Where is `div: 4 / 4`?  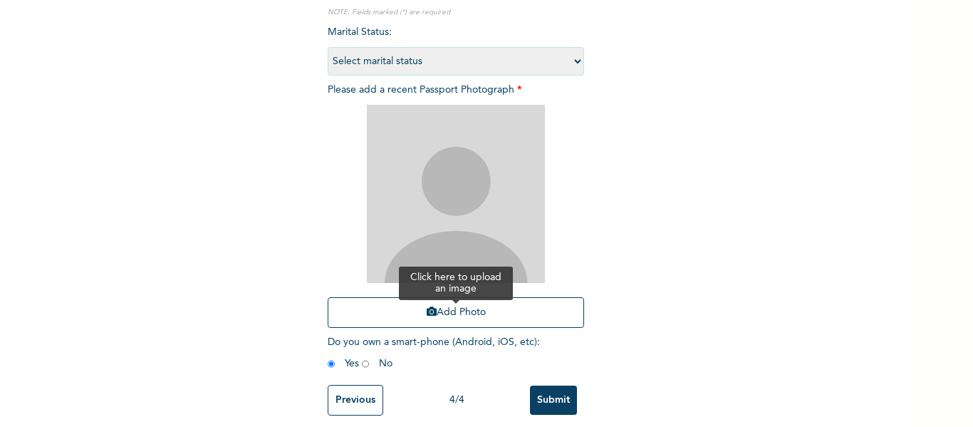
div: 4 / 4 is located at coordinates (457, 400).